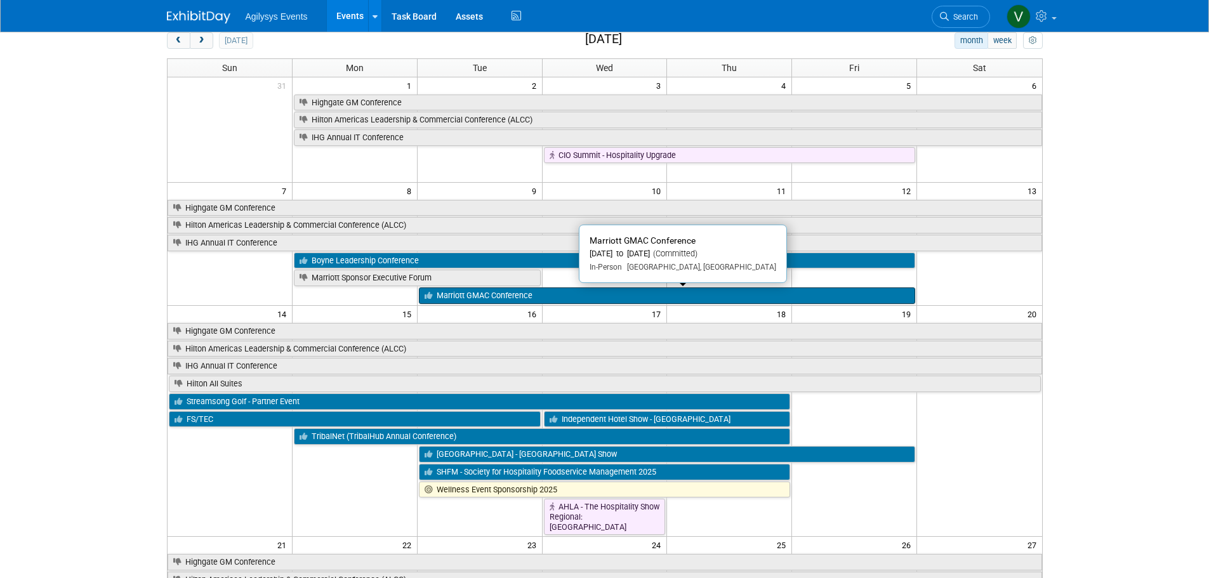  I want to click on span: 7, so click(286, 190).